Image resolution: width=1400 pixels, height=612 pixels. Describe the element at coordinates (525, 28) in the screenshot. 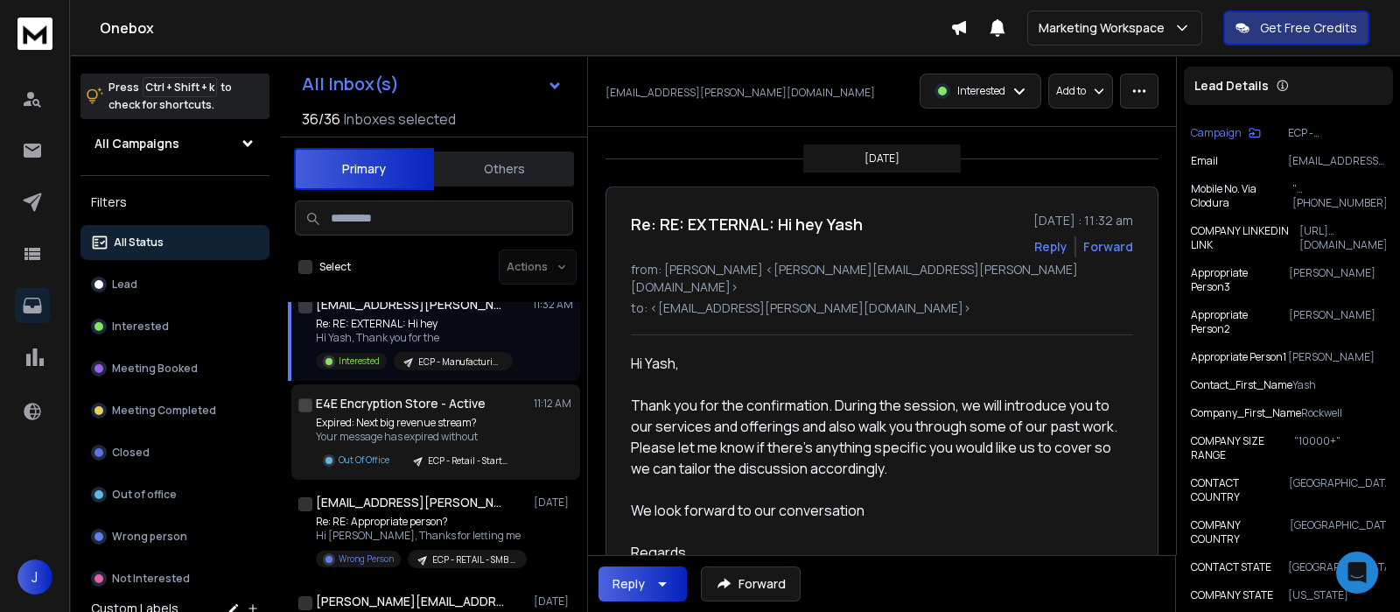

I see `h1: Onebox` at that location.